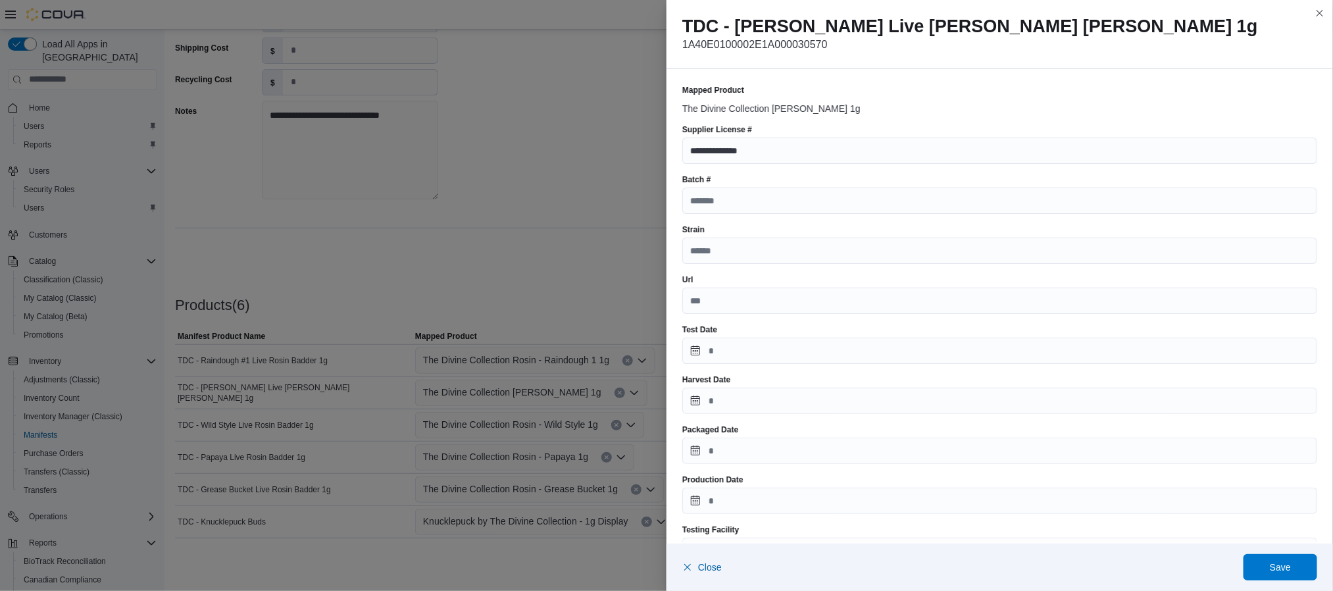 The height and width of the screenshot is (591, 1333). Describe the element at coordinates (687, 280) in the screenshot. I see `label: Url` at that location.